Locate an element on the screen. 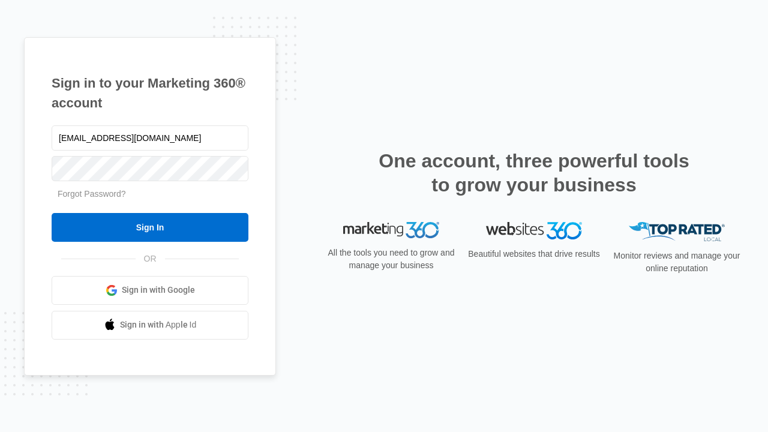  p: All the tools you need to grow and manage your business is located at coordinates (391, 259).